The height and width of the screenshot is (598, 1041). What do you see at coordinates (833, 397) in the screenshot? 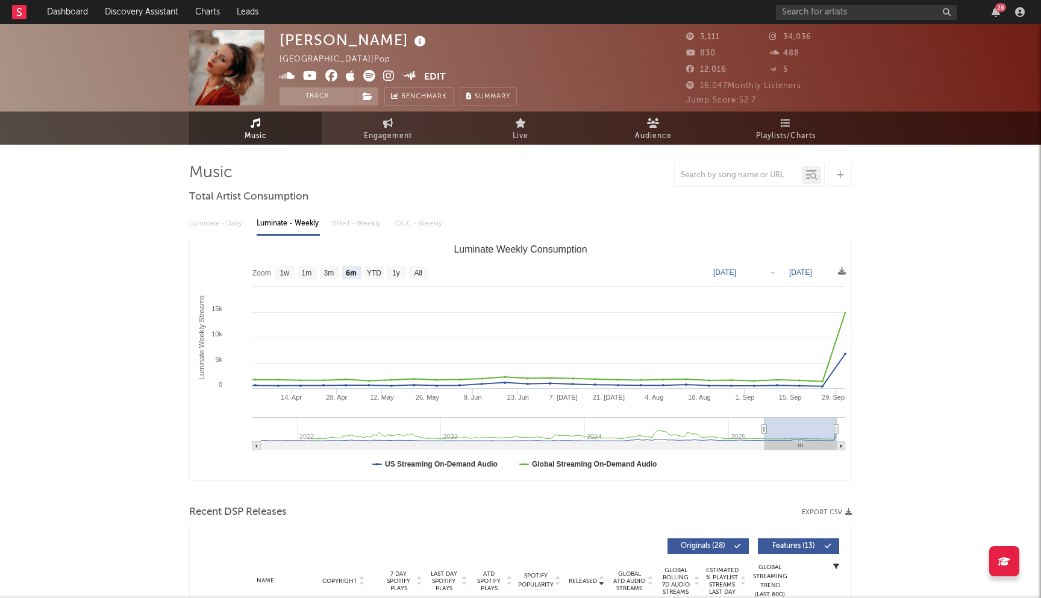
I see `text: 29. Sep` at bounding box center [833, 397].